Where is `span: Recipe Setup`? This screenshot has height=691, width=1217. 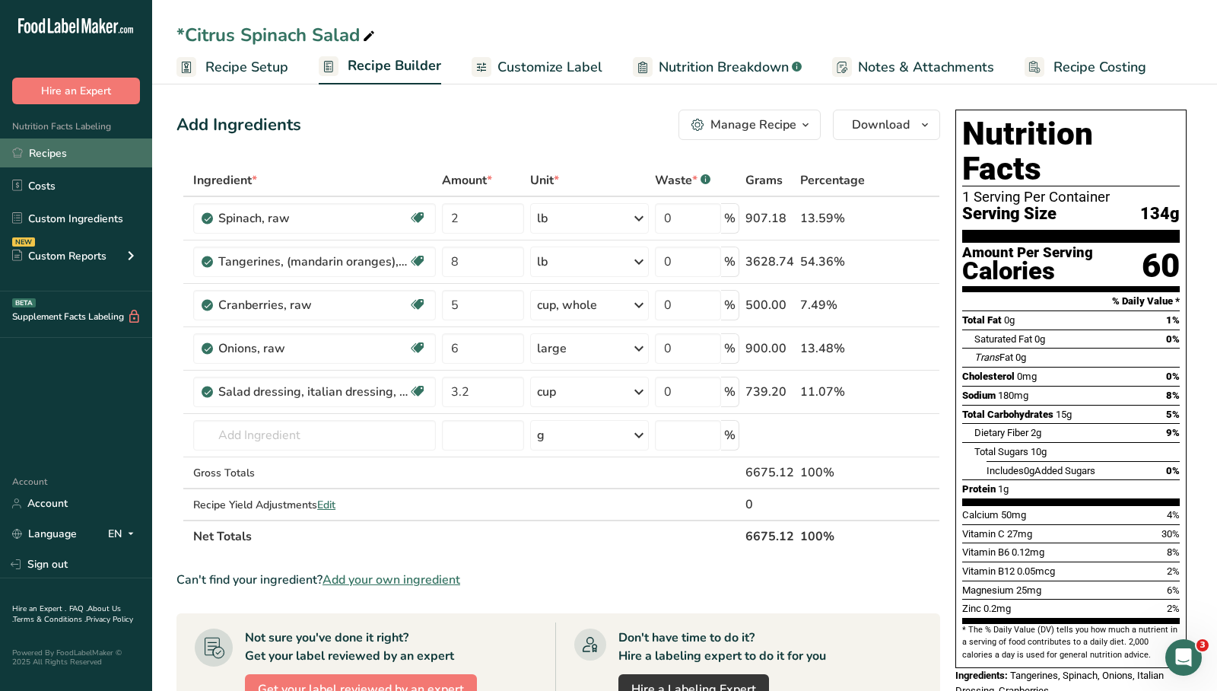
span: Recipe Setup is located at coordinates (247, 67).